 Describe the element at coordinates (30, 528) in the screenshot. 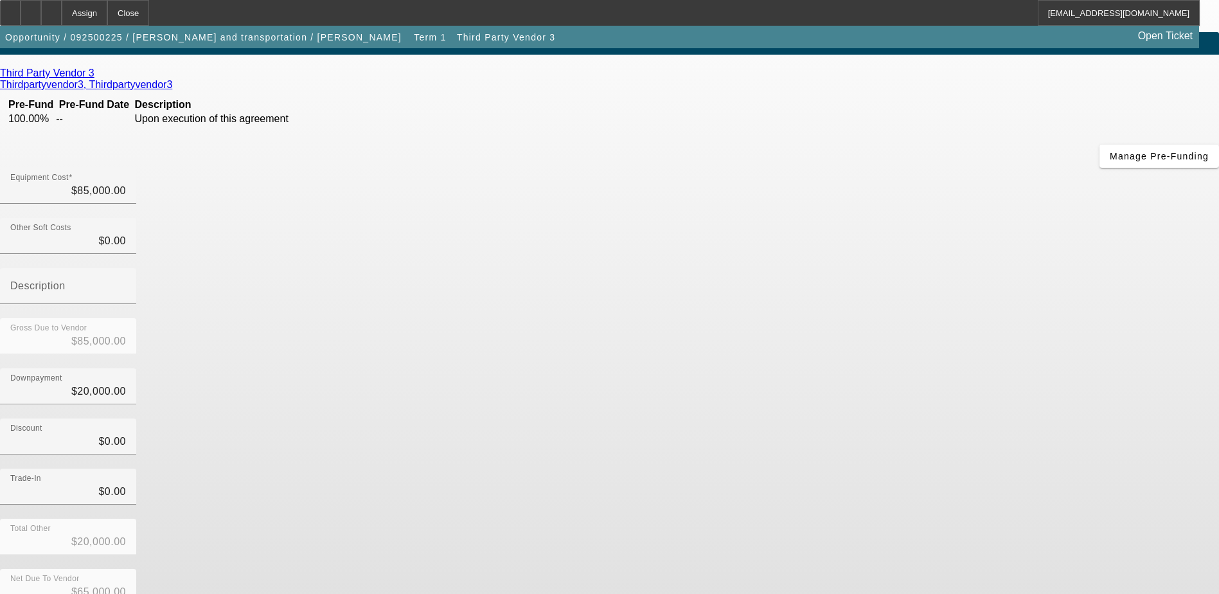

I see `mat-label: Total Other` at that location.